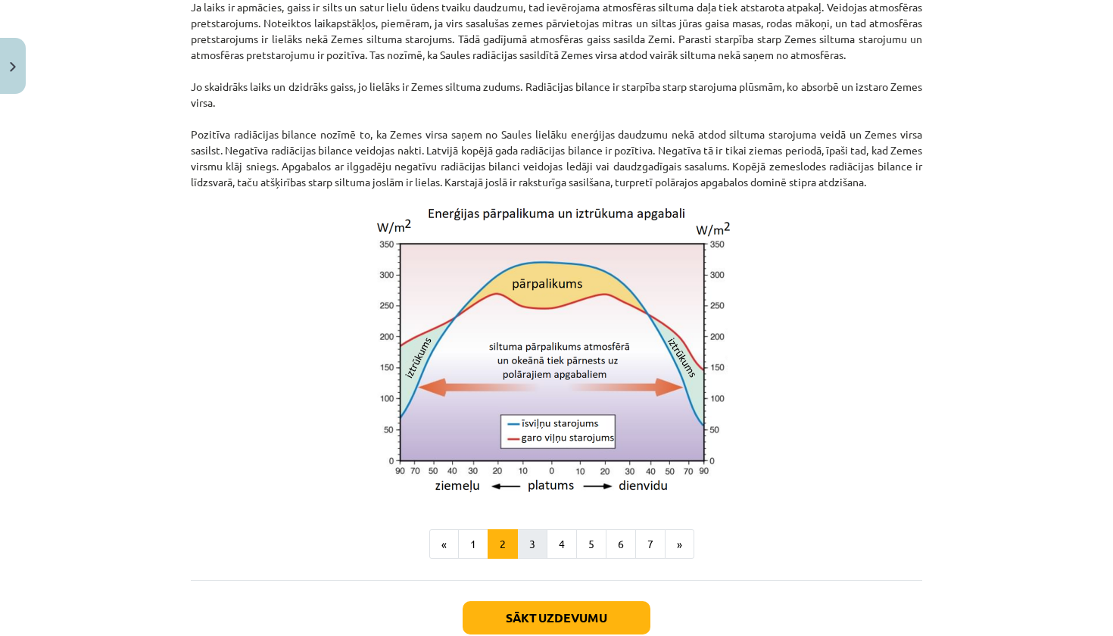 This screenshot has width=1113, height=636. I want to click on button: 4, so click(562, 544).